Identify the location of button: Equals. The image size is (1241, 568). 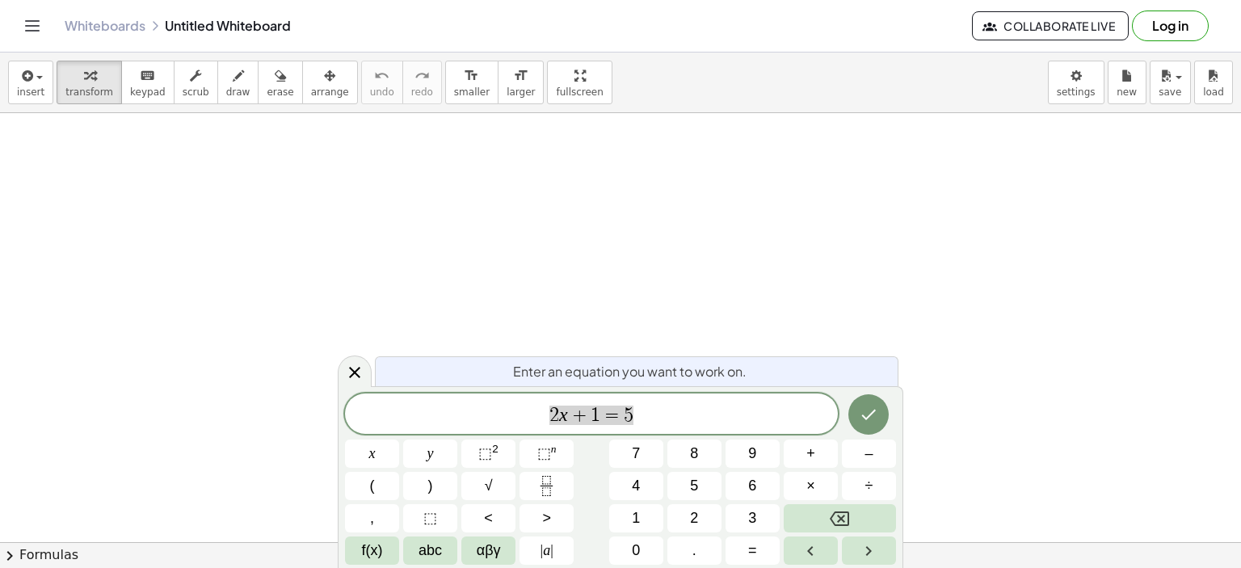
(752, 550).